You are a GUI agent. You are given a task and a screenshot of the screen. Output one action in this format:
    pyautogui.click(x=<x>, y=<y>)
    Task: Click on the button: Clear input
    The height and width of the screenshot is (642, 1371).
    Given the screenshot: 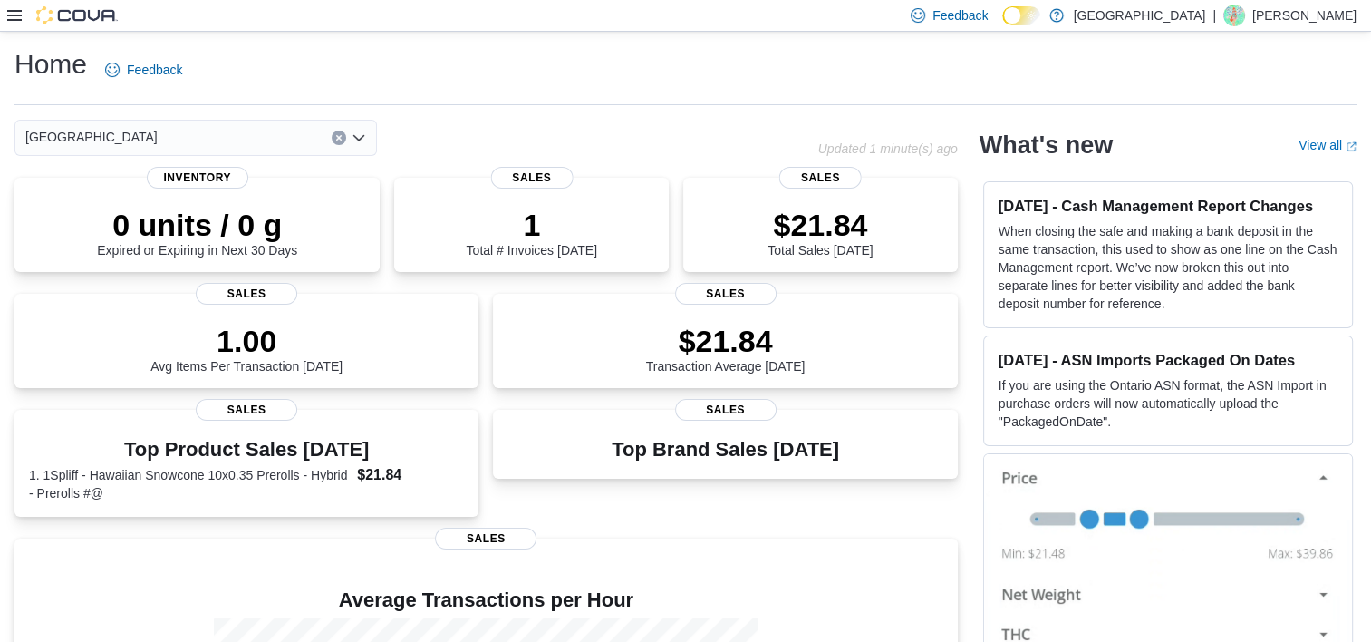 What is the action you would take?
    pyautogui.click(x=339, y=138)
    